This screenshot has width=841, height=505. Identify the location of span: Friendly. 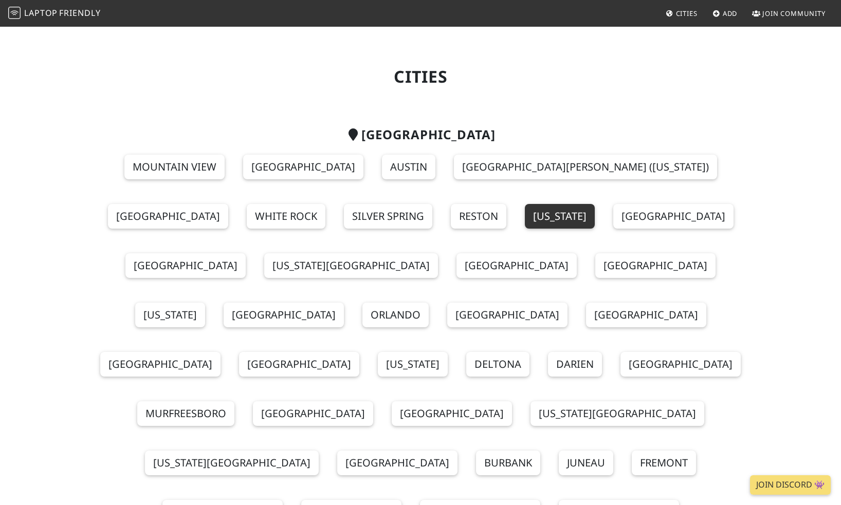
(80, 13).